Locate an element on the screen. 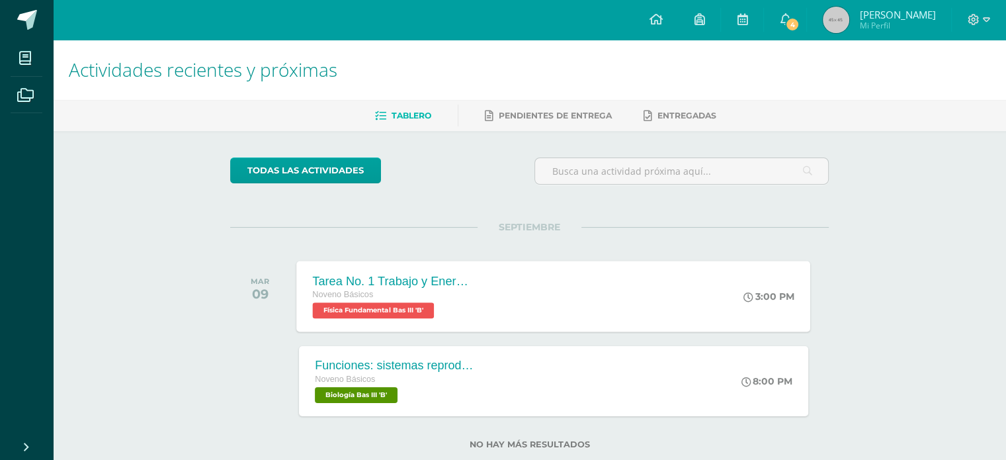 The height and width of the screenshot is (460, 1006). span: Pendientes de entrega is located at coordinates (555, 115).